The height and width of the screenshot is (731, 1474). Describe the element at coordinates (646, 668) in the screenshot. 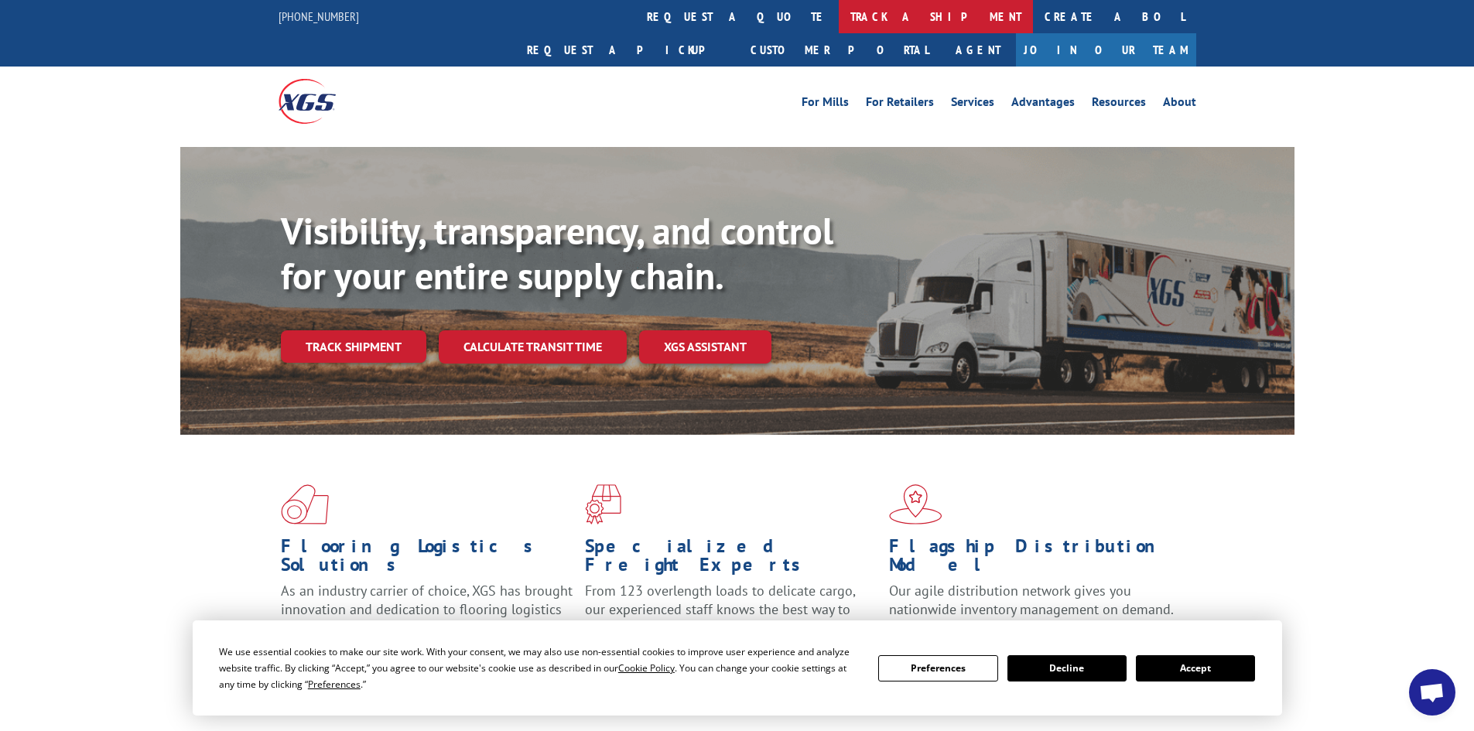

I see `span: Cookie Policy` at that location.